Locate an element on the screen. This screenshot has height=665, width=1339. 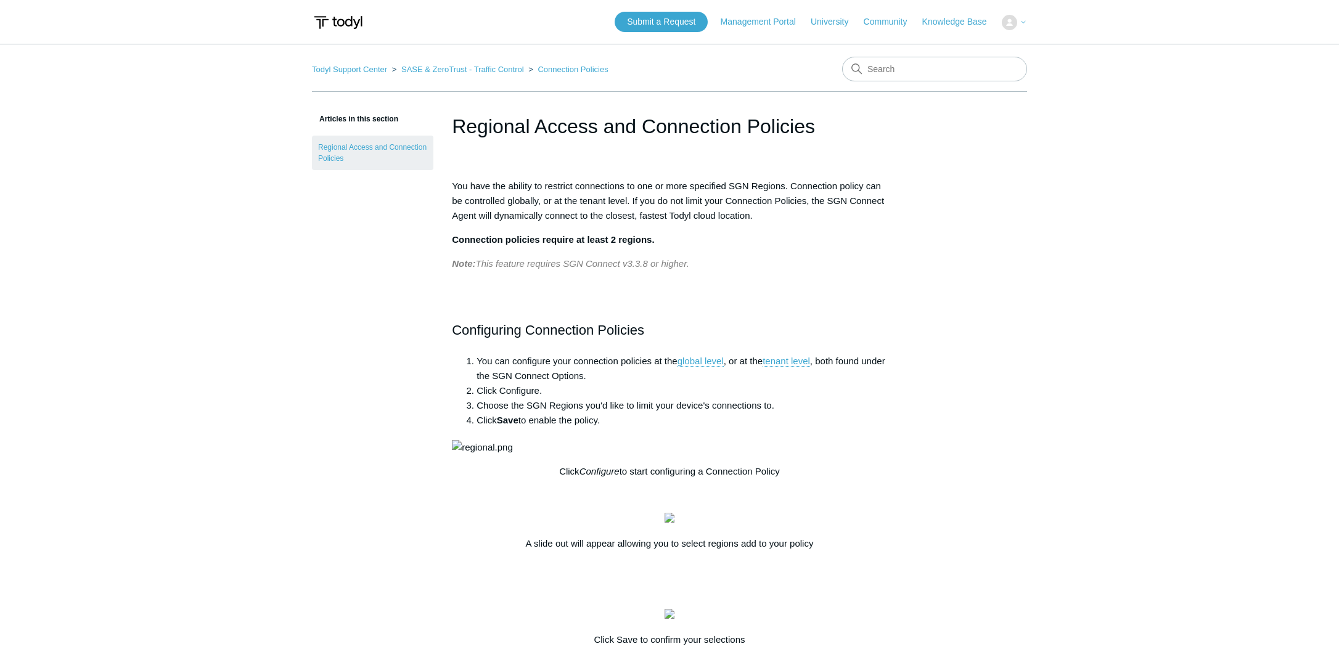
p: You have the ability to restrict connections to one or more specified SGN Regions. Connection pol... is located at coordinates (670, 201).